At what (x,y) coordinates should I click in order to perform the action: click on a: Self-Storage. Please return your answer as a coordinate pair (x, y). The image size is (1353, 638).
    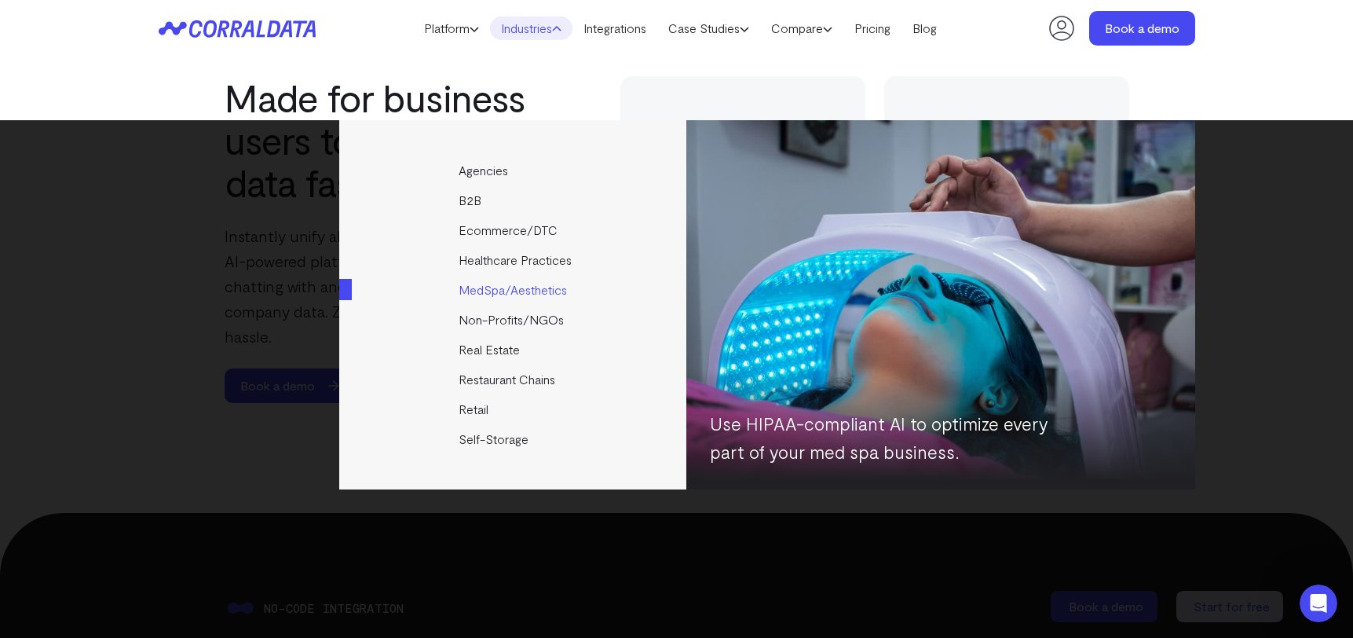
    Looking at the image, I should click on (514, 439).